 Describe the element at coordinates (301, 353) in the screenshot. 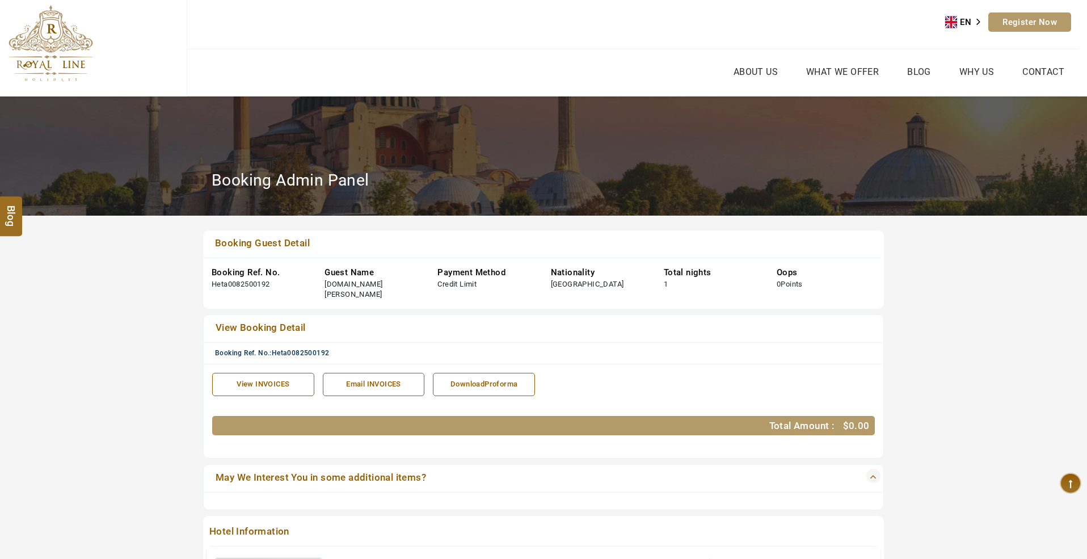

I see `span: Heta0082500192` at that location.